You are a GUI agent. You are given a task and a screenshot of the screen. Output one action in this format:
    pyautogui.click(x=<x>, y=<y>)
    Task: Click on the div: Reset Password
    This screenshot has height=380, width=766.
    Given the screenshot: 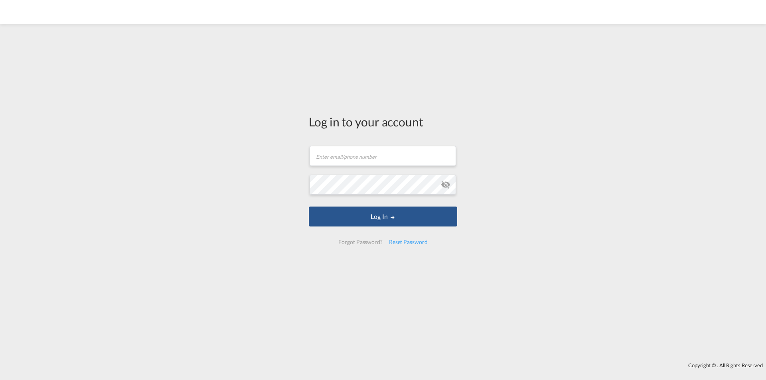 What is the action you would take?
    pyautogui.click(x=408, y=242)
    